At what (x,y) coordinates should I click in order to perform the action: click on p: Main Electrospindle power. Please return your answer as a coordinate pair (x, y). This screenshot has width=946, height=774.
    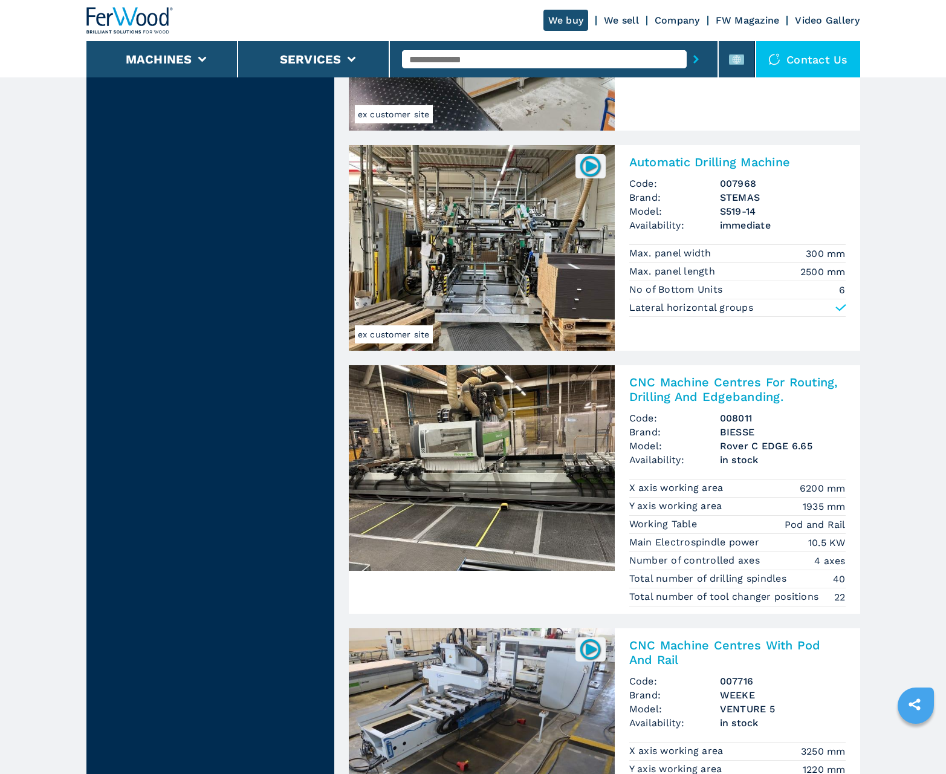
    Looking at the image, I should click on (696, 542).